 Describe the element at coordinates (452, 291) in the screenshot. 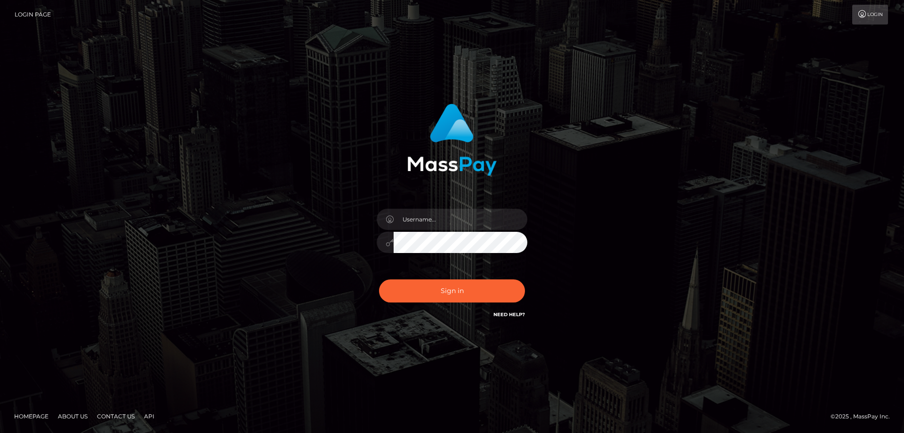

I see `button: Sign in` at that location.